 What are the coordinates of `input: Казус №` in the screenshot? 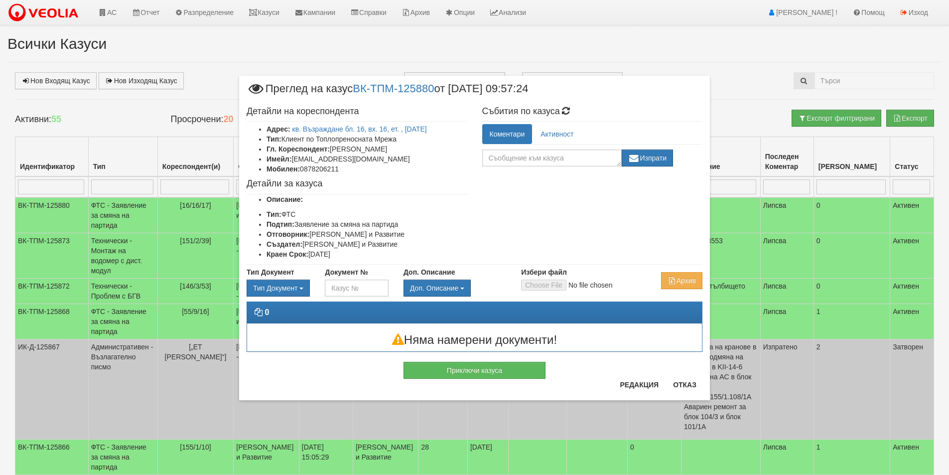 It's located at (356, 288).